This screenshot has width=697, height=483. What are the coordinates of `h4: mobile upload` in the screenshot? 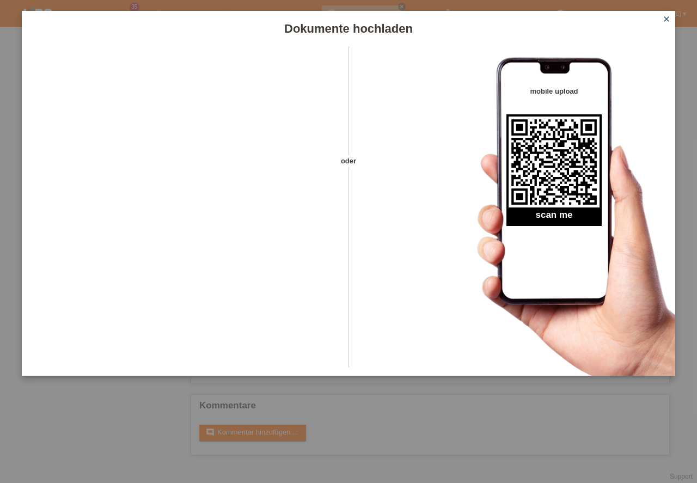 It's located at (554, 91).